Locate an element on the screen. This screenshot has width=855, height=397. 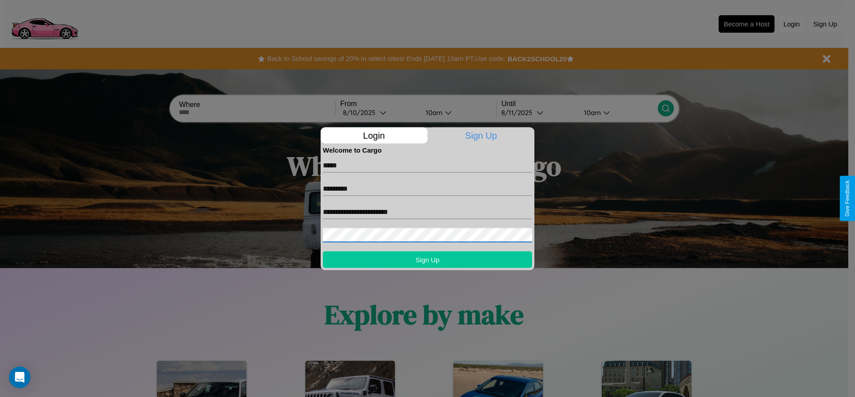
p: Login is located at coordinates (374, 135).